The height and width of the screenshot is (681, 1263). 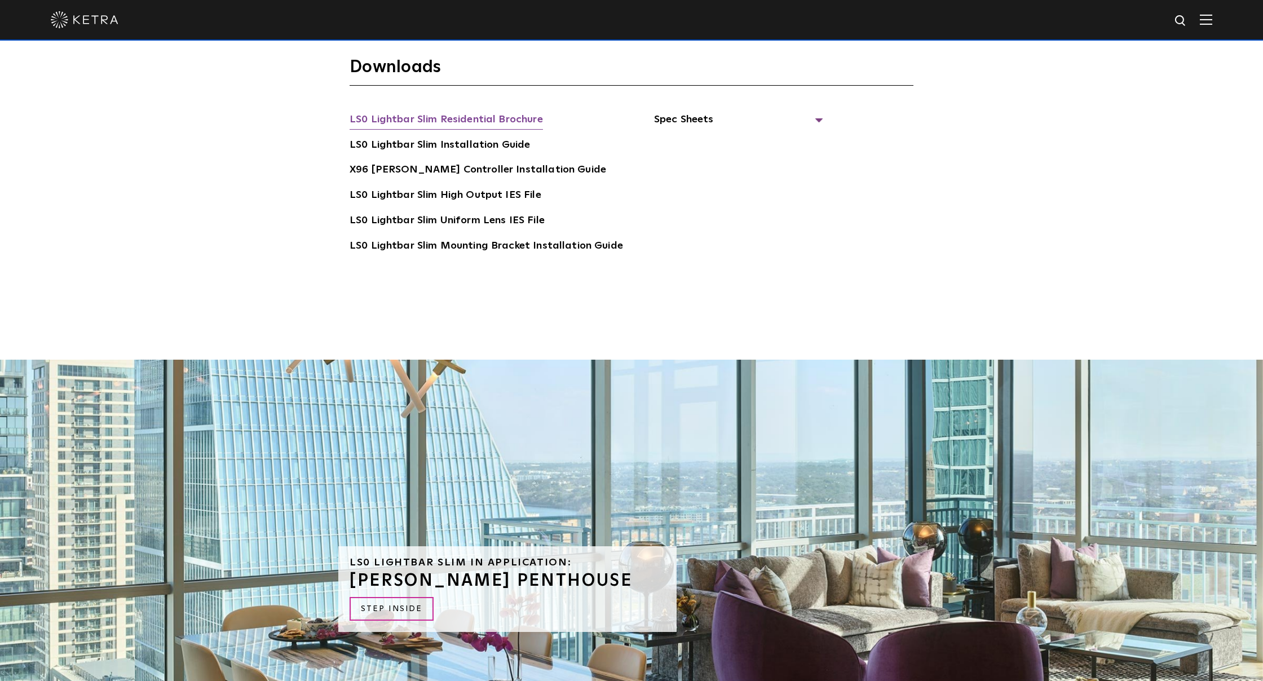 What do you see at coordinates (447, 222) in the screenshot?
I see `a: LS0 Lightbar Slim Uniform Lens IES File` at bounding box center [447, 222].